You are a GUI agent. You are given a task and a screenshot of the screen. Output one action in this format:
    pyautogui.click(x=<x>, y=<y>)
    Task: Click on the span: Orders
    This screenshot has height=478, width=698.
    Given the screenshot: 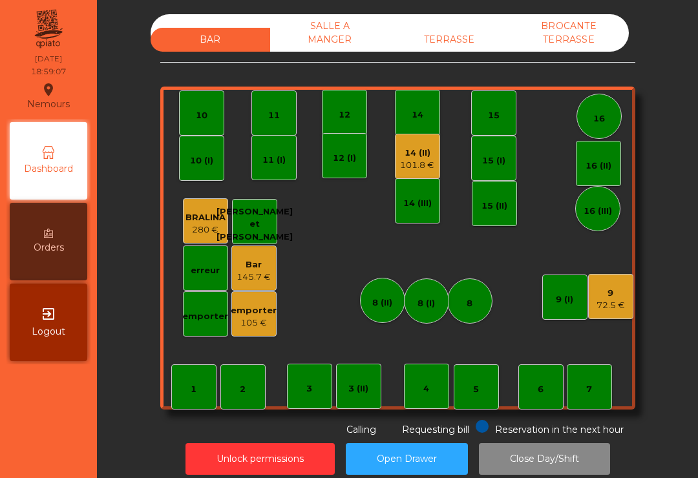 What is the action you would take?
    pyautogui.click(x=48, y=247)
    